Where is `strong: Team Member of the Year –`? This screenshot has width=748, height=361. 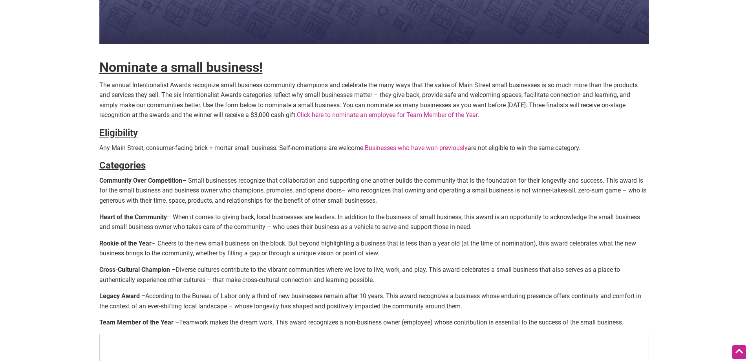 strong: Team Member of the Year – is located at coordinates (361, 322).